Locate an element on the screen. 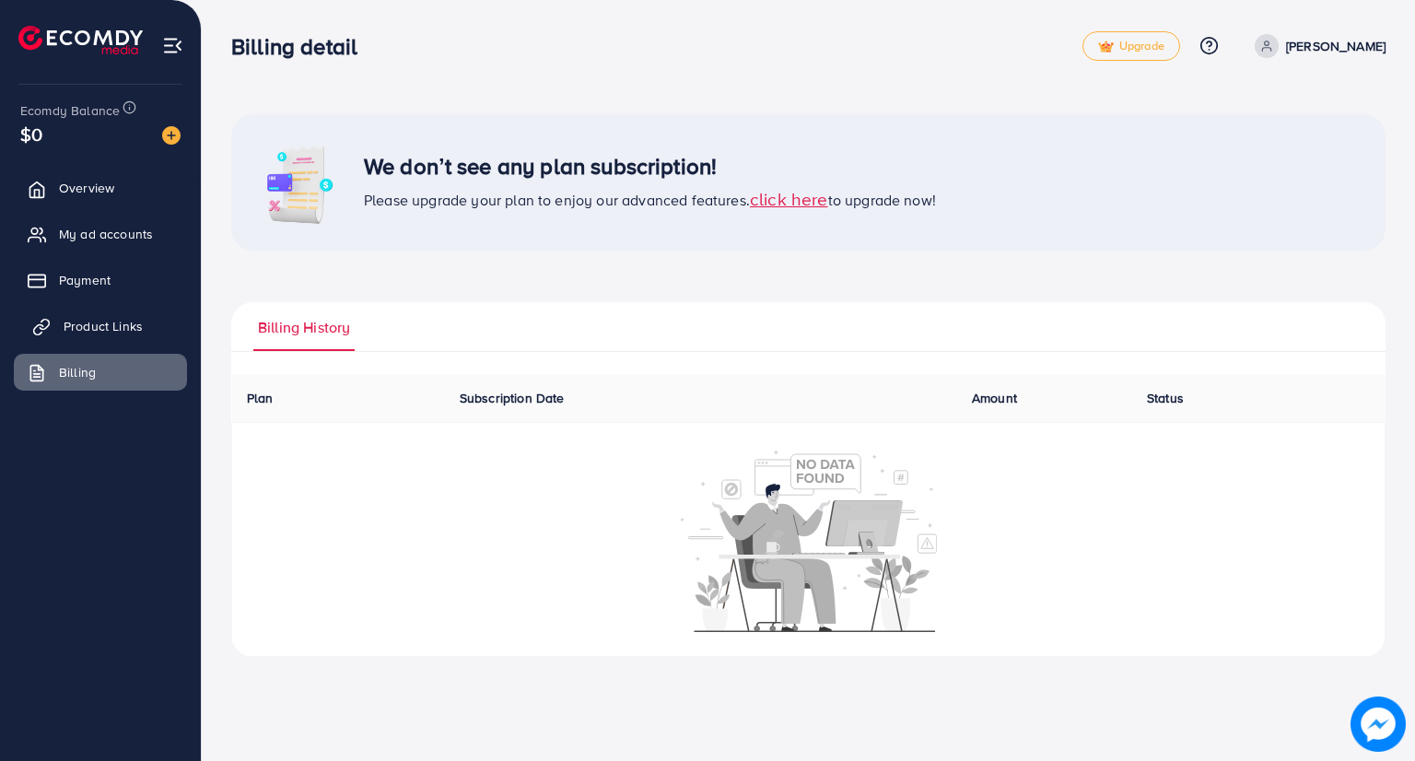  a: Product Links is located at coordinates (100, 326).